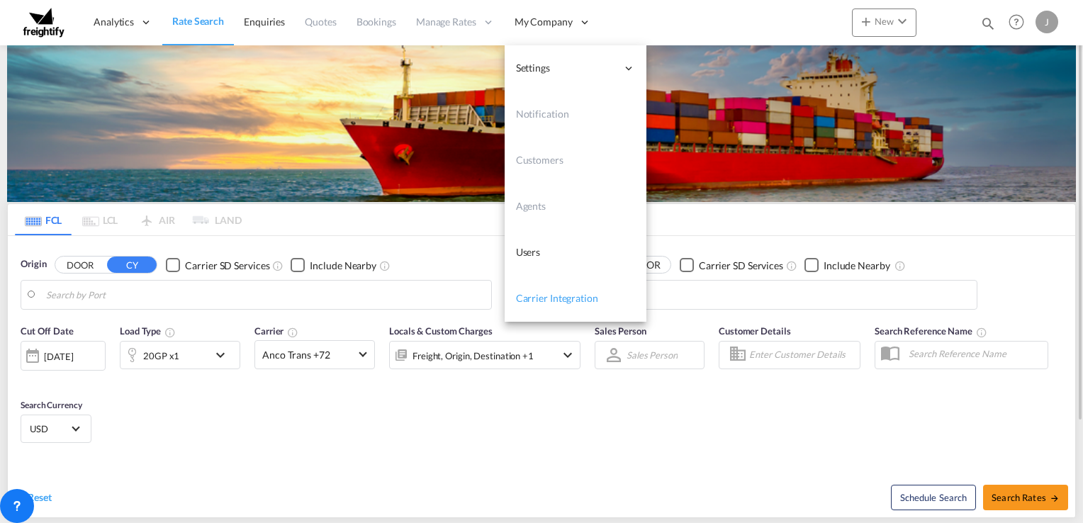  What do you see at coordinates (170, 332) in the screenshot?
I see `md-icon: icon-information-outline` at bounding box center [170, 332].